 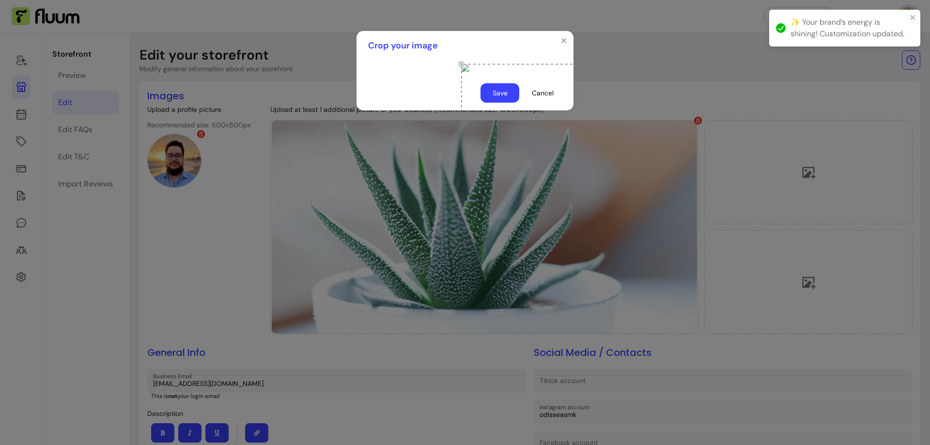 What do you see at coordinates (461, 64) in the screenshot?
I see `div: Use the arrow keys to move the north west drag handle to change the crop selection area` at bounding box center [461, 64].